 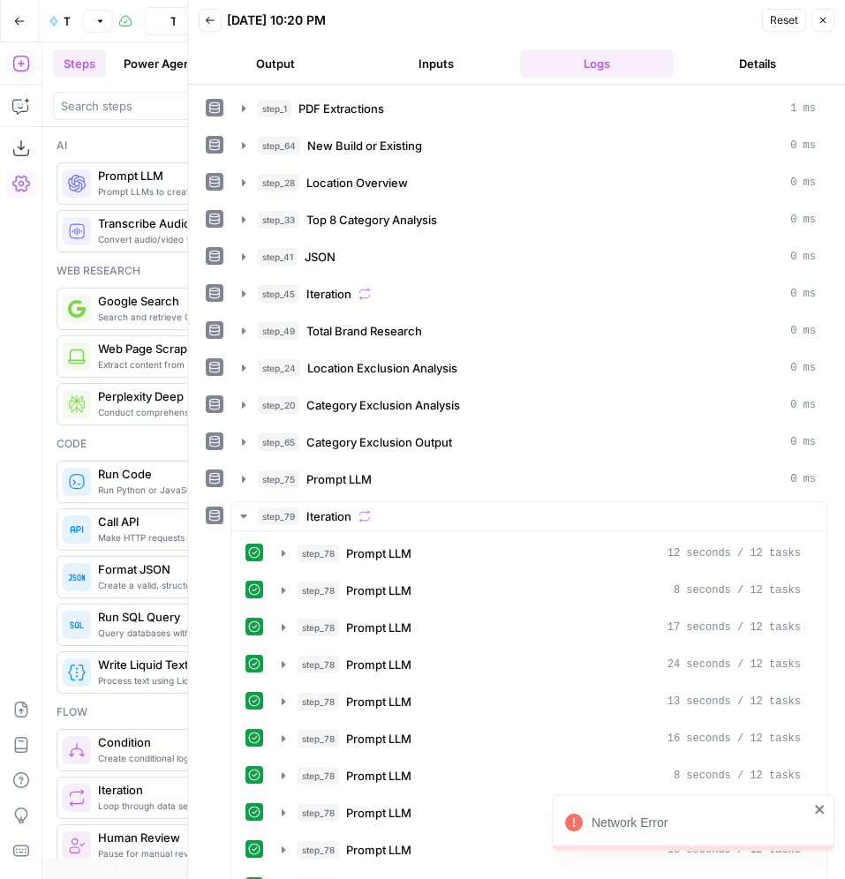 What do you see at coordinates (173, 21) in the screenshot?
I see `span: Test Workflow` at bounding box center [173, 21].